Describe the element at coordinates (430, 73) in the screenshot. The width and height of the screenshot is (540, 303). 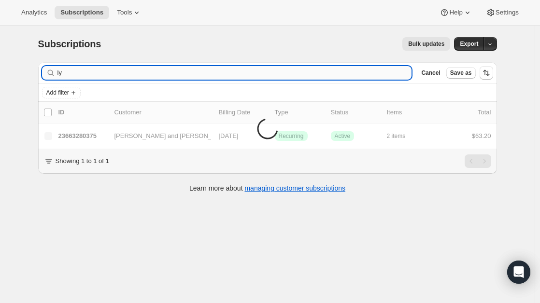
I see `button: Cancel` at that location.